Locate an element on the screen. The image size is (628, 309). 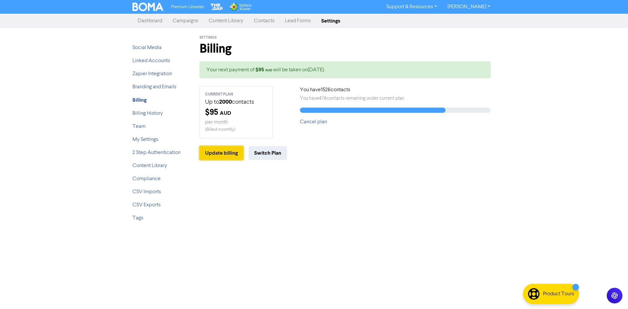
a: Zapier Integration is located at coordinates (152, 74).